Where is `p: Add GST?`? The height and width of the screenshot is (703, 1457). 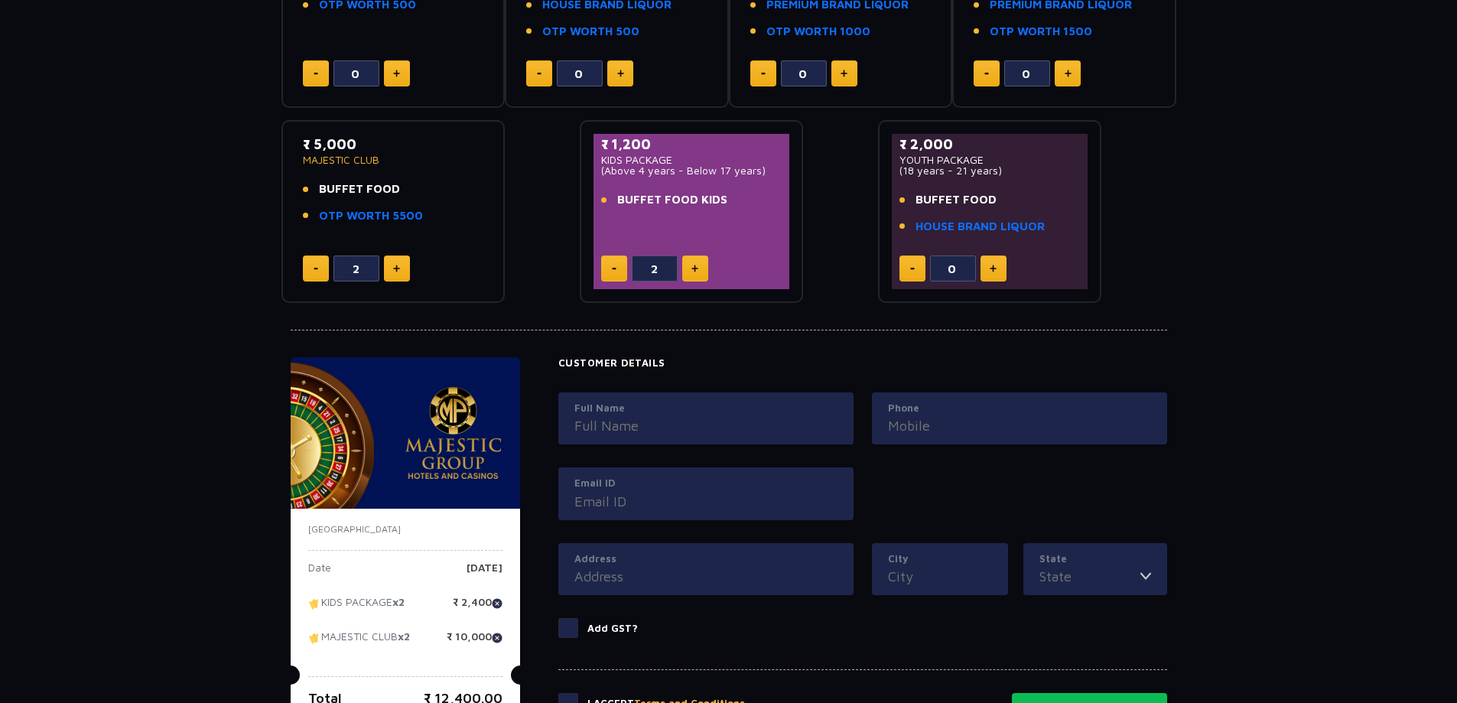 p: Add GST? is located at coordinates (612, 629).